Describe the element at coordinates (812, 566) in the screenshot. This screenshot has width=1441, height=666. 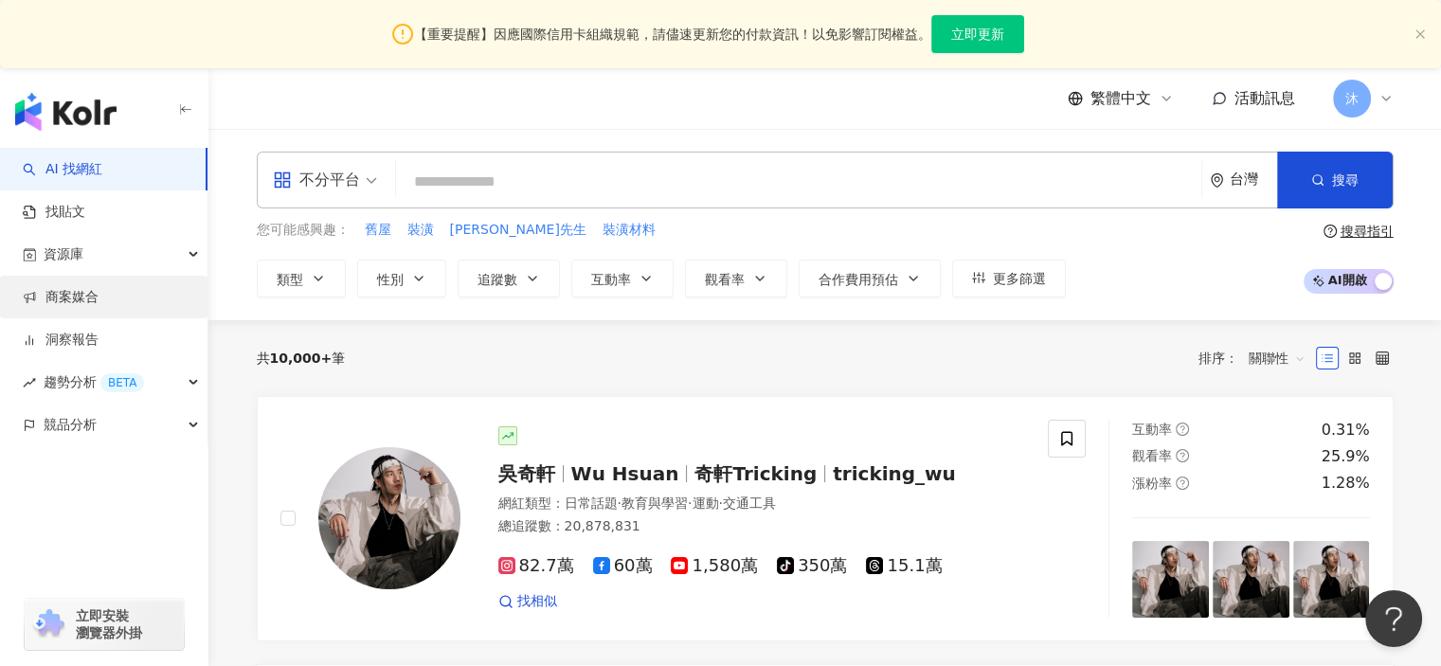
I see `span: 350萬` at that location.